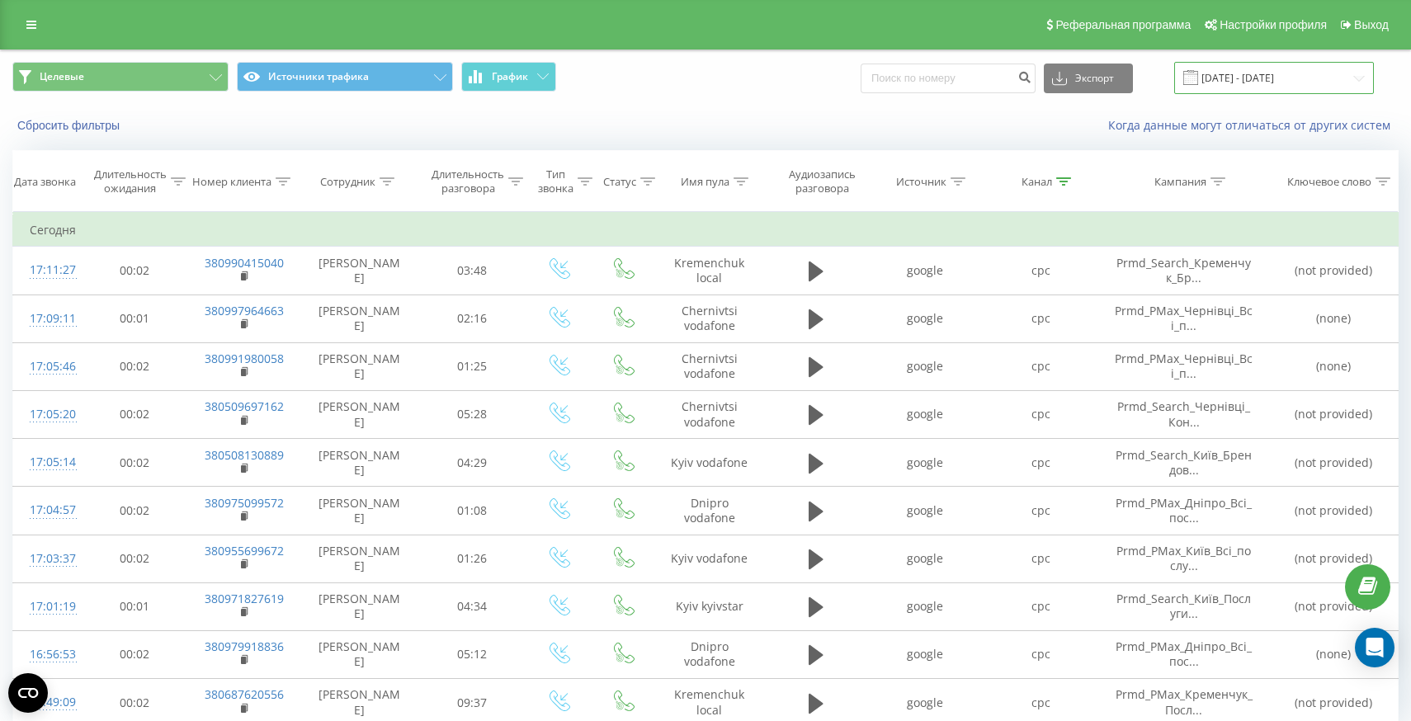 The image size is (1411, 721). Describe the element at coordinates (120, 77) in the screenshot. I see `button: Целевые` at that location.